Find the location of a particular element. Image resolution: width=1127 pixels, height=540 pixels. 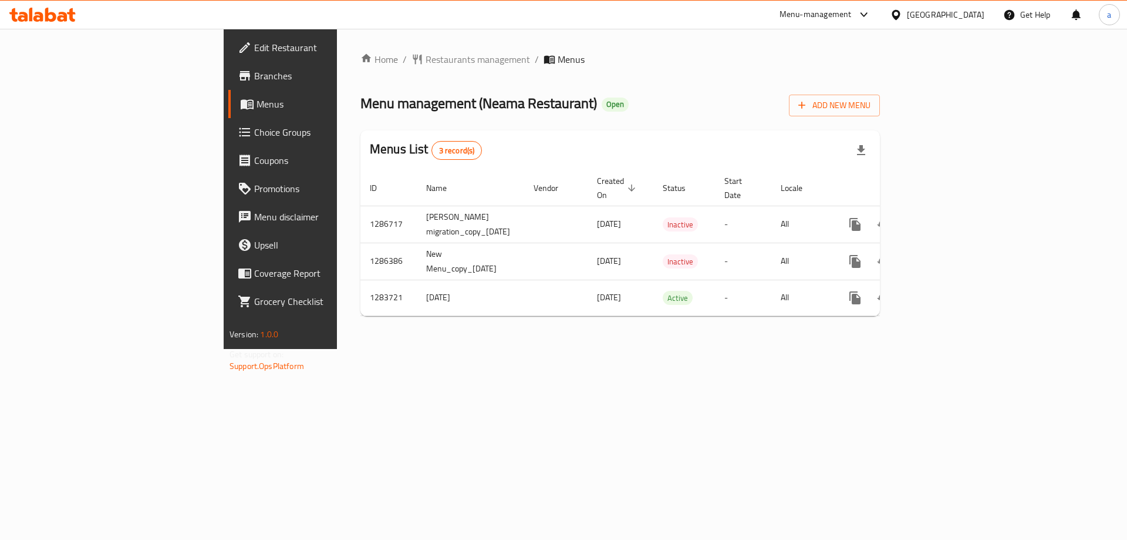

span: Edit Restaurant is located at coordinates (328, 48).